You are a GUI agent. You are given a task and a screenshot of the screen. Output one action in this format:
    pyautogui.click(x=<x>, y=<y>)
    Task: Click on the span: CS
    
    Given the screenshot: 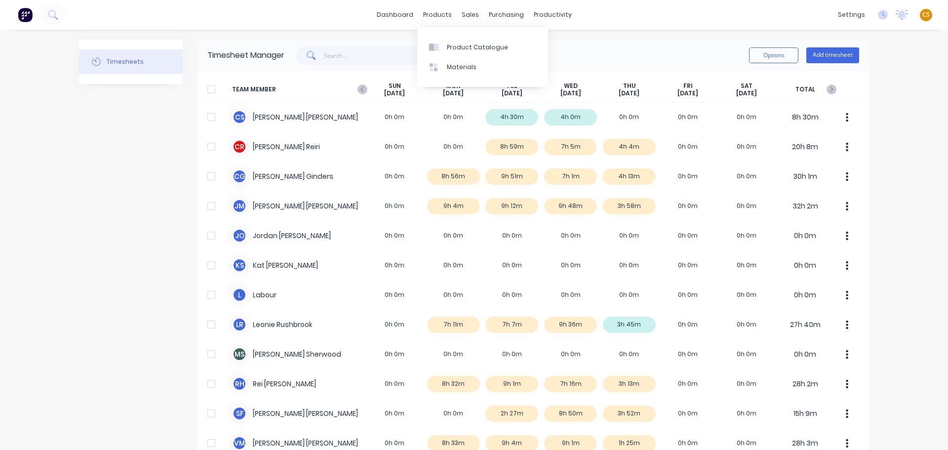 What is the action you would take?
    pyautogui.click(x=926, y=15)
    